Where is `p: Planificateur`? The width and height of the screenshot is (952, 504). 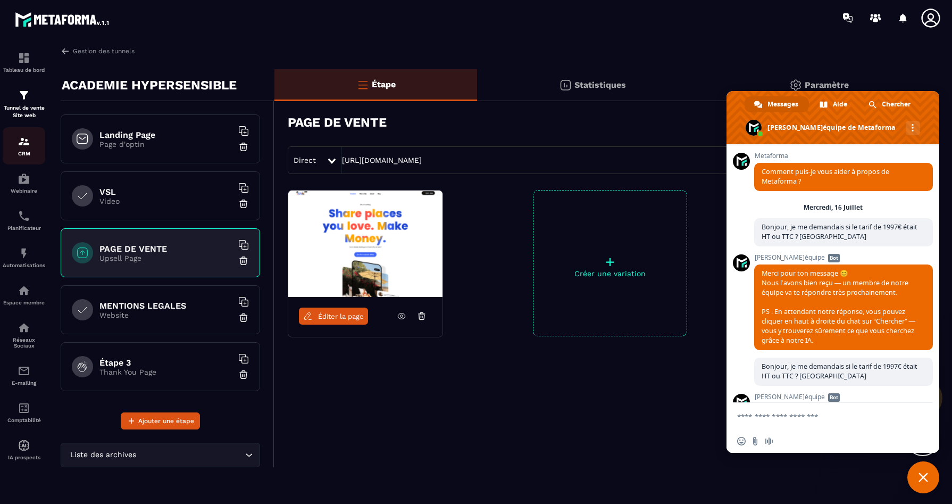 p: Planificateur is located at coordinates (24, 228).